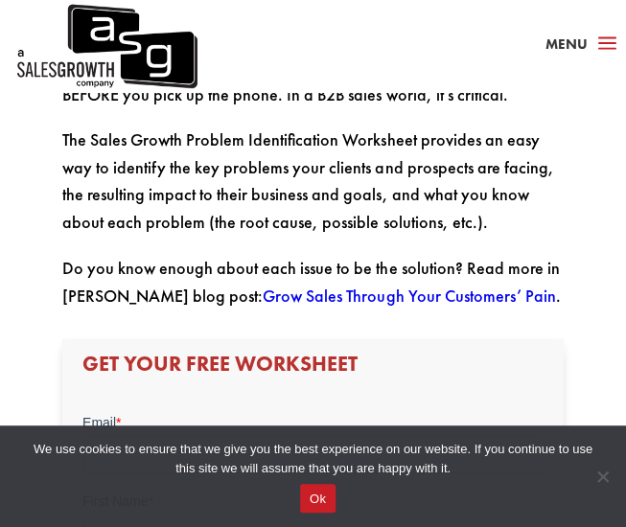  Describe the element at coordinates (607, 44) in the screenshot. I see `span: a` at that location.